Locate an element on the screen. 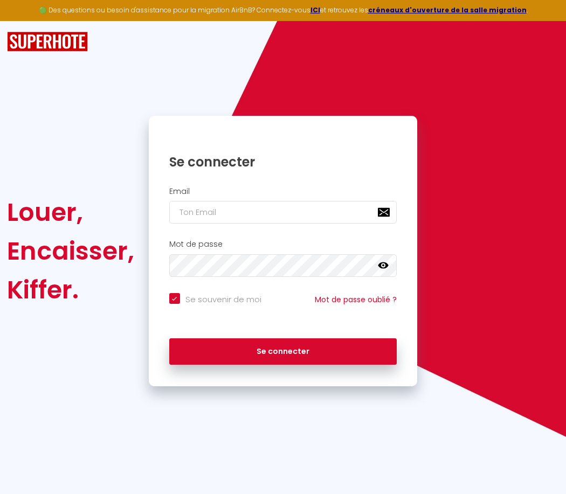 The height and width of the screenshot is (494, 566). input: Ton Email is located at coordinates (283, 212).